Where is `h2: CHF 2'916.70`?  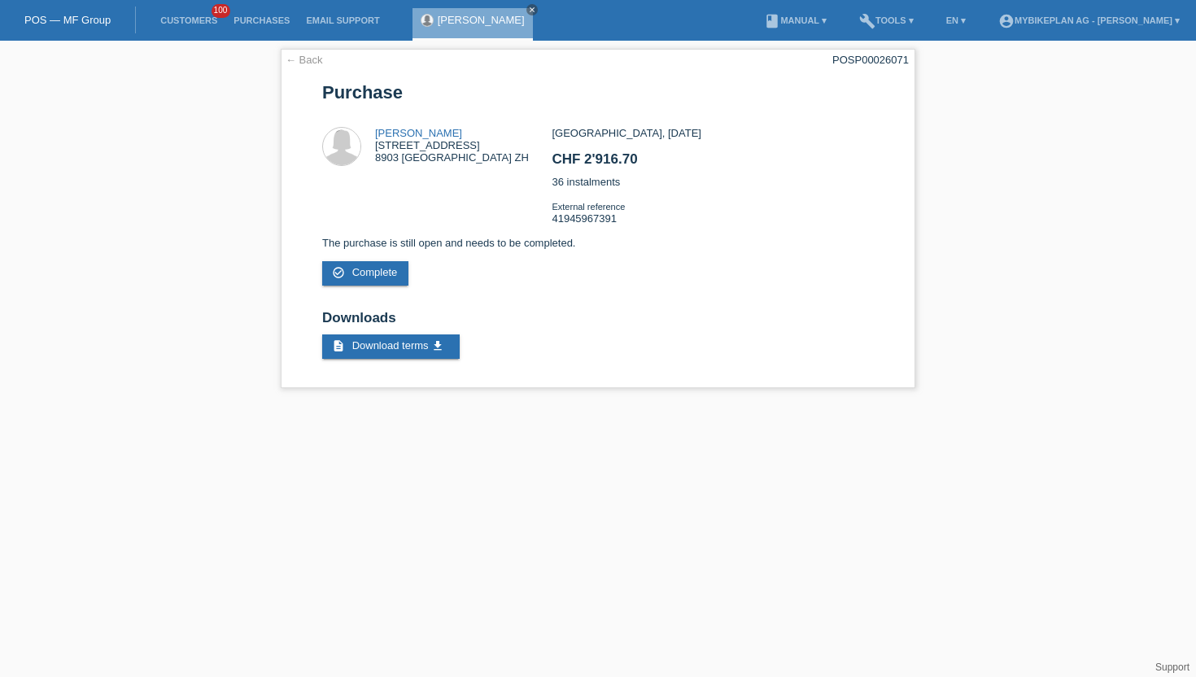 h2: CHF 2'916.70 is located at coordinates (712, 164).